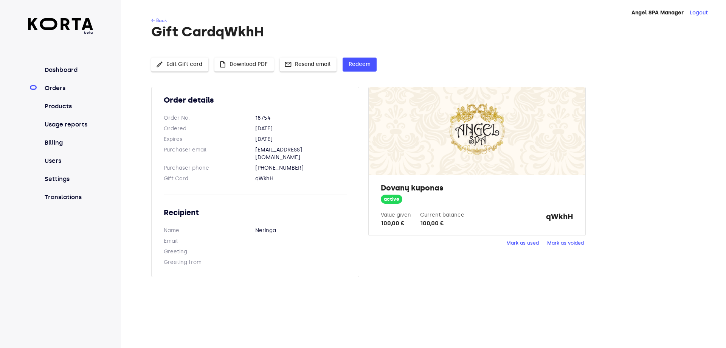 The image size is (726, 348). What do you see at coordinates (301, 179) in the screenshot?
I see `dd: qWkhH` at bounding box center [301, 179].